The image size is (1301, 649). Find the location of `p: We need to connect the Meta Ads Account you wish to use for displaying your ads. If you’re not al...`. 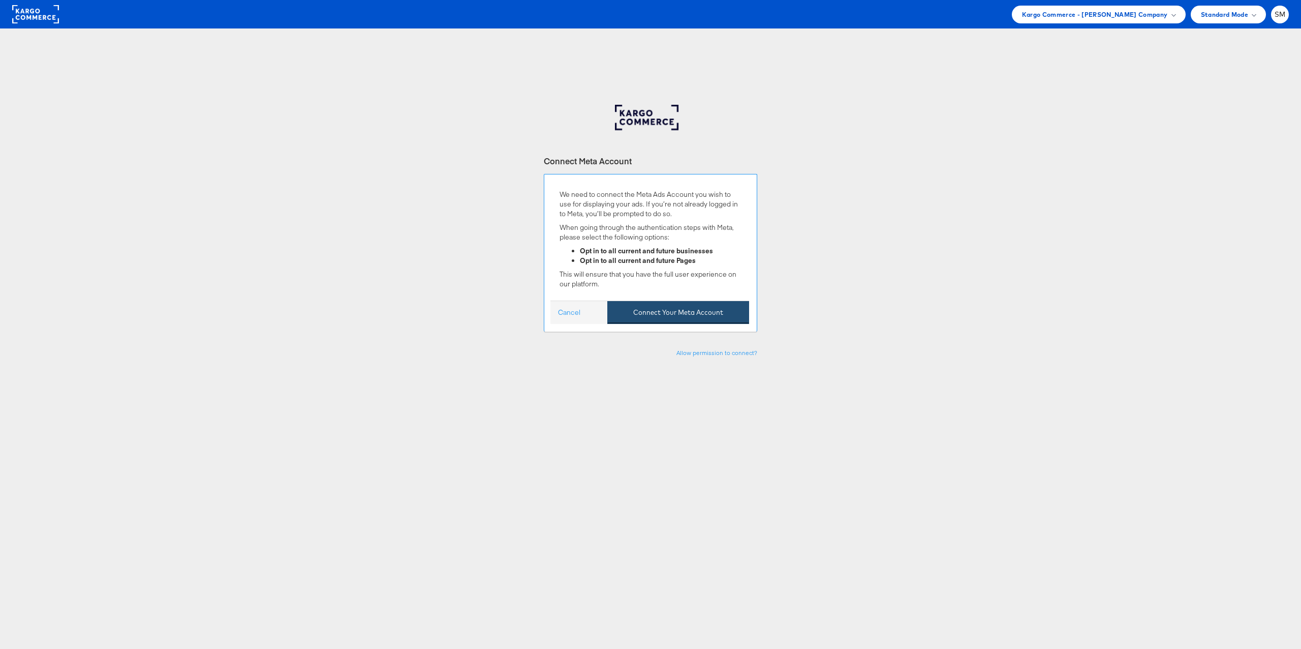

p: We need to connect the Meta Ads Account you wish to use for displaying your ads. If you’re not al... is located at coordinates (651, 204).